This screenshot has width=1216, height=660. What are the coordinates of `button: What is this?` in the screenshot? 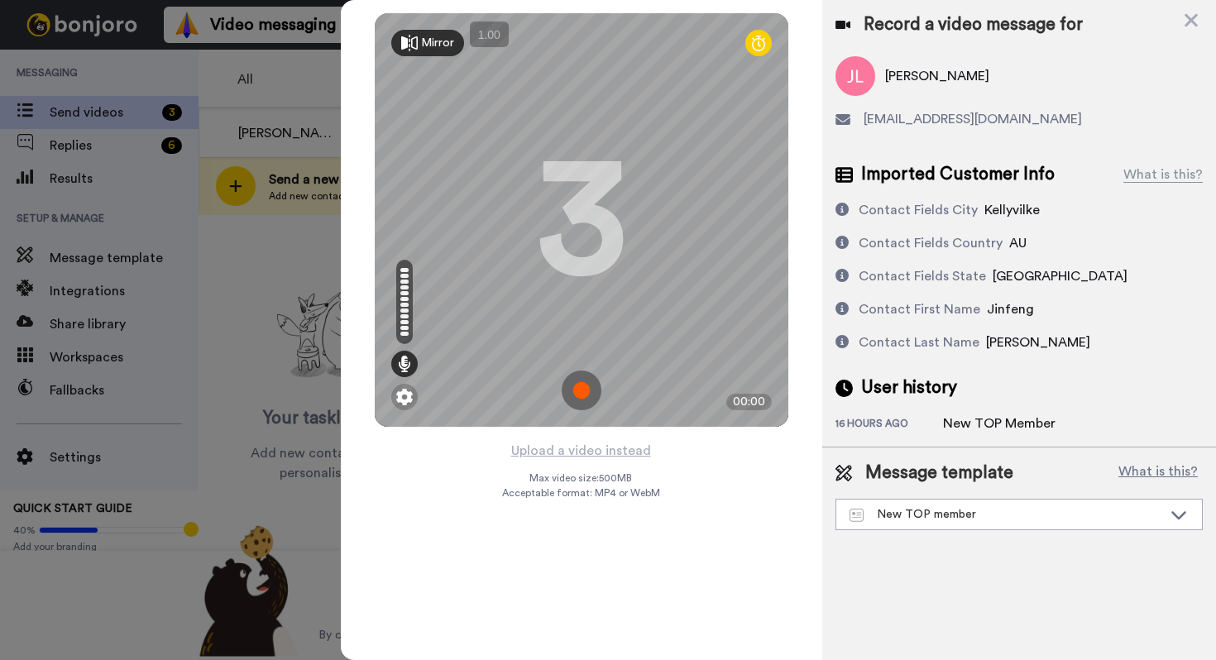 It's located at (1158, 473).